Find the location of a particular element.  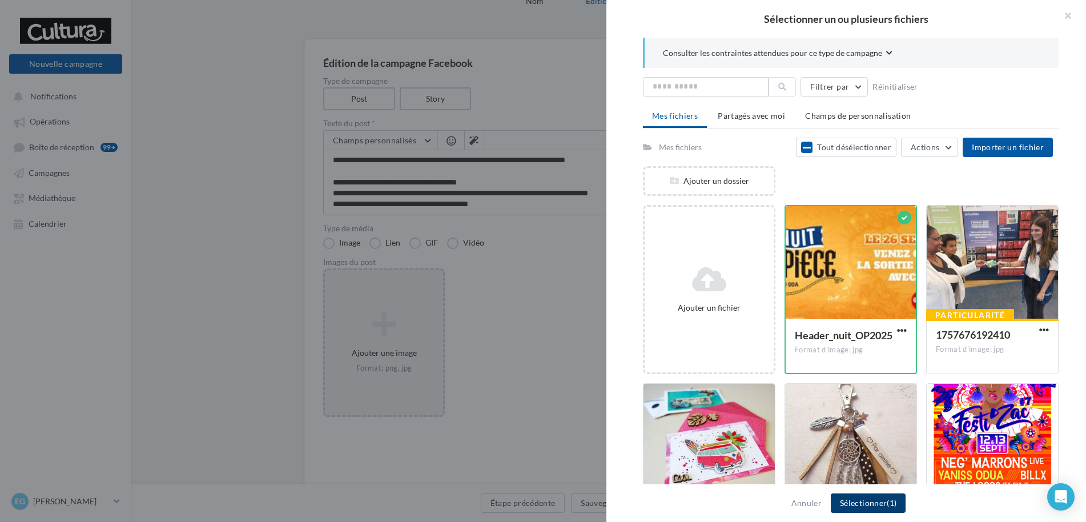

button: Annuler is located at coordinates (806, 503).